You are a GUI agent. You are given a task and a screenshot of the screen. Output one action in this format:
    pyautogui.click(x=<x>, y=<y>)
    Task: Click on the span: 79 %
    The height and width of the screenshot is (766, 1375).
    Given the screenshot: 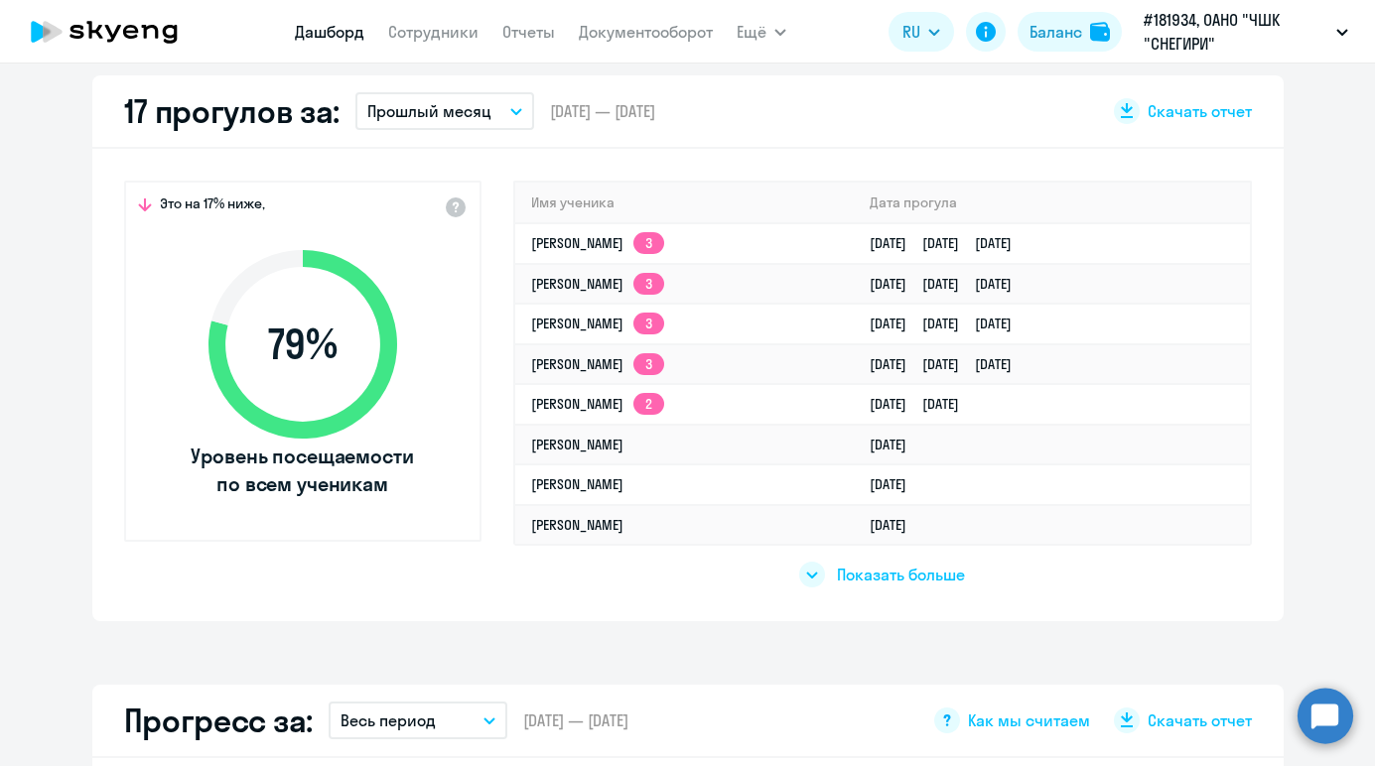 What is the action you would take?
    pyautogui.click(x=303, y=344)
    